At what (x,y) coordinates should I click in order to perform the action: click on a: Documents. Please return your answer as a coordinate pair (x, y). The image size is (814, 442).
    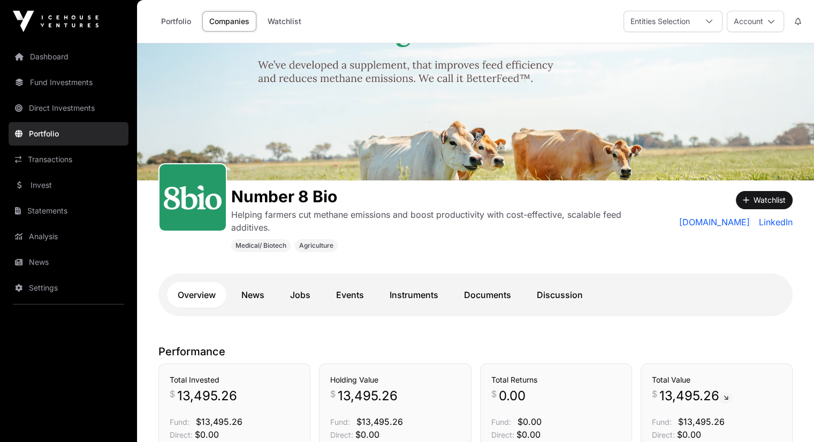
    Looking at the image, I should click on (488, 295).